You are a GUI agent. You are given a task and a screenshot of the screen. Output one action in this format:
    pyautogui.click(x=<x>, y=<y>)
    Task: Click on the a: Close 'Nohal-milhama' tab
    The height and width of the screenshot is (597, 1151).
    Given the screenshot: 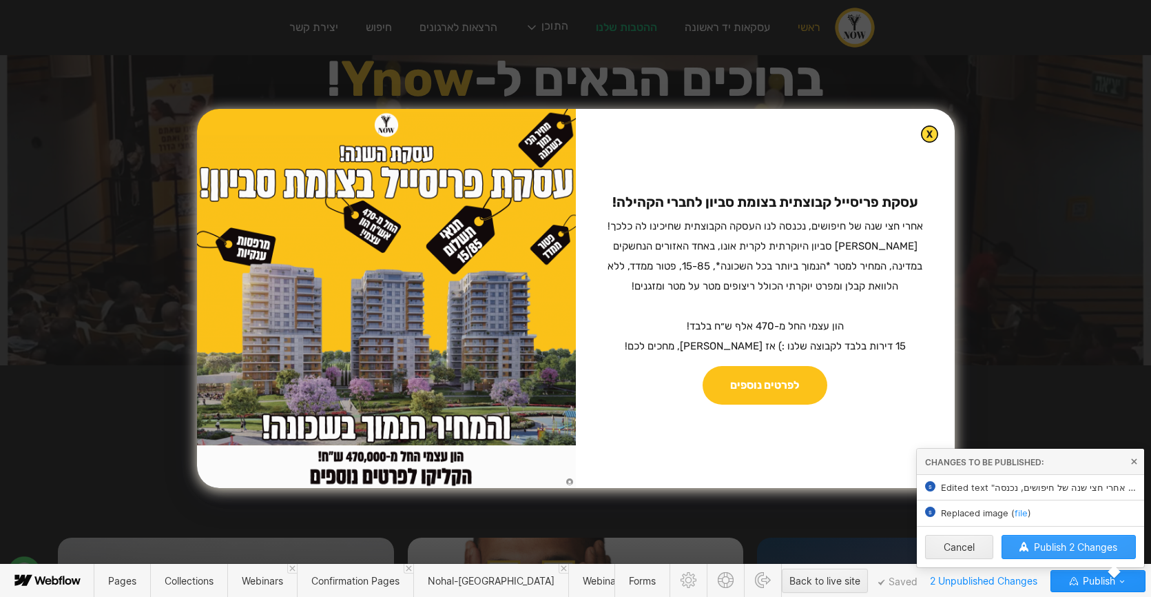 What is the action you would take?
    pyautogui.click(x=564, y=568)
    